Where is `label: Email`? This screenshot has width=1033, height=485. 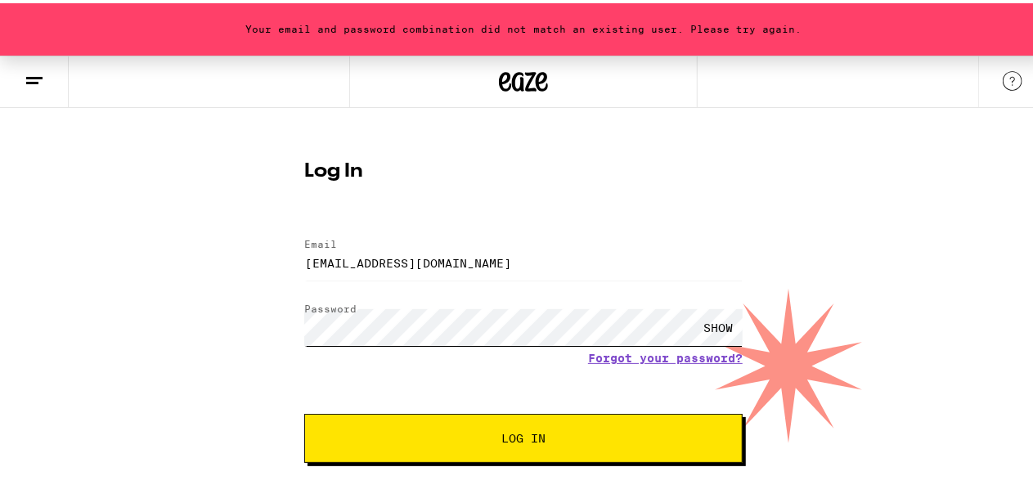
label: Email is located at coordinates (321, 240).